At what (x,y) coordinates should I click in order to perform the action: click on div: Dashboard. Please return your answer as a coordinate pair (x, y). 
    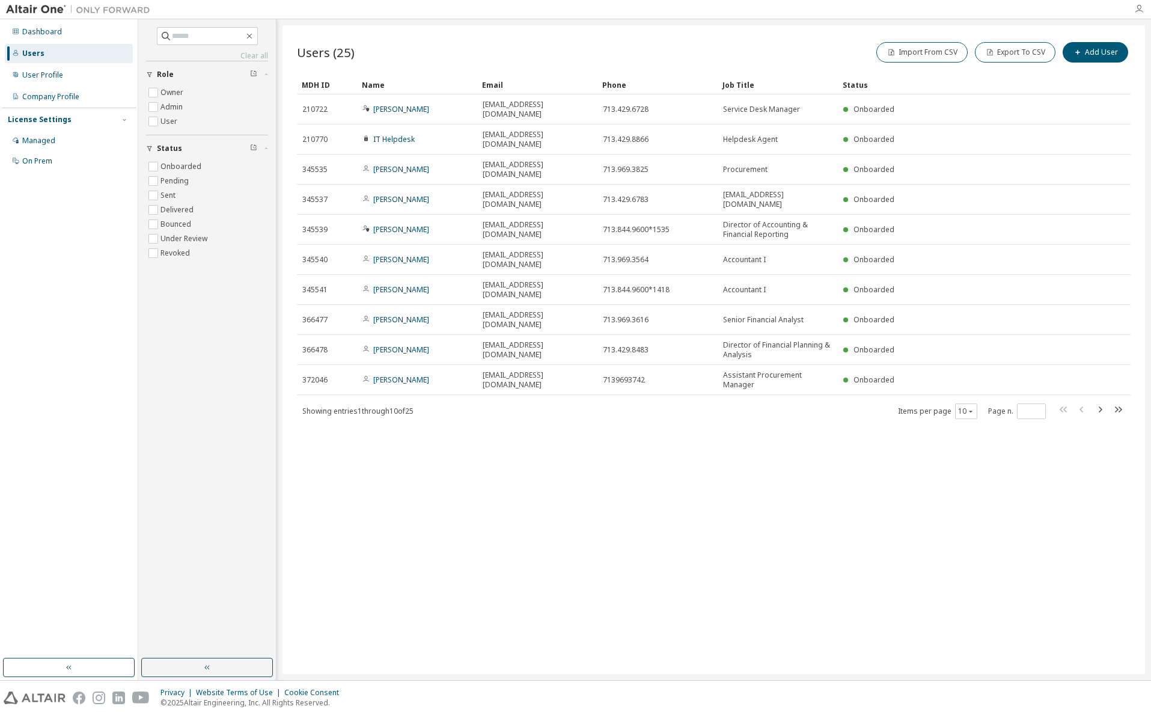
    Looking at the image, I should click on (42, 32).